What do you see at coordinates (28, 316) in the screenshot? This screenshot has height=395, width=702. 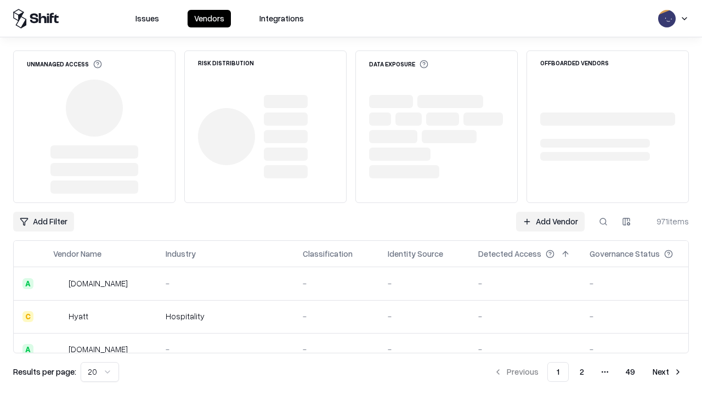 I see `div: C` at bounding box center [28, 316].